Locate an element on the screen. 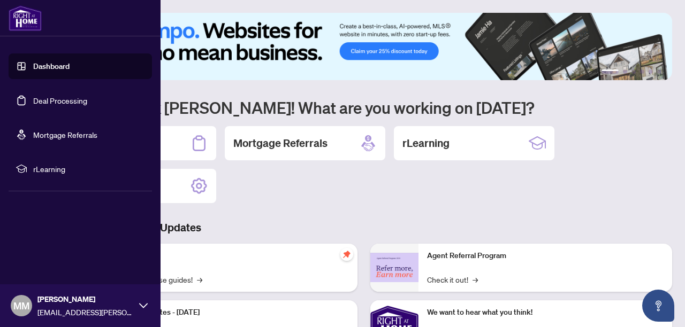  button: 5 is located at coordinates (651, 72).